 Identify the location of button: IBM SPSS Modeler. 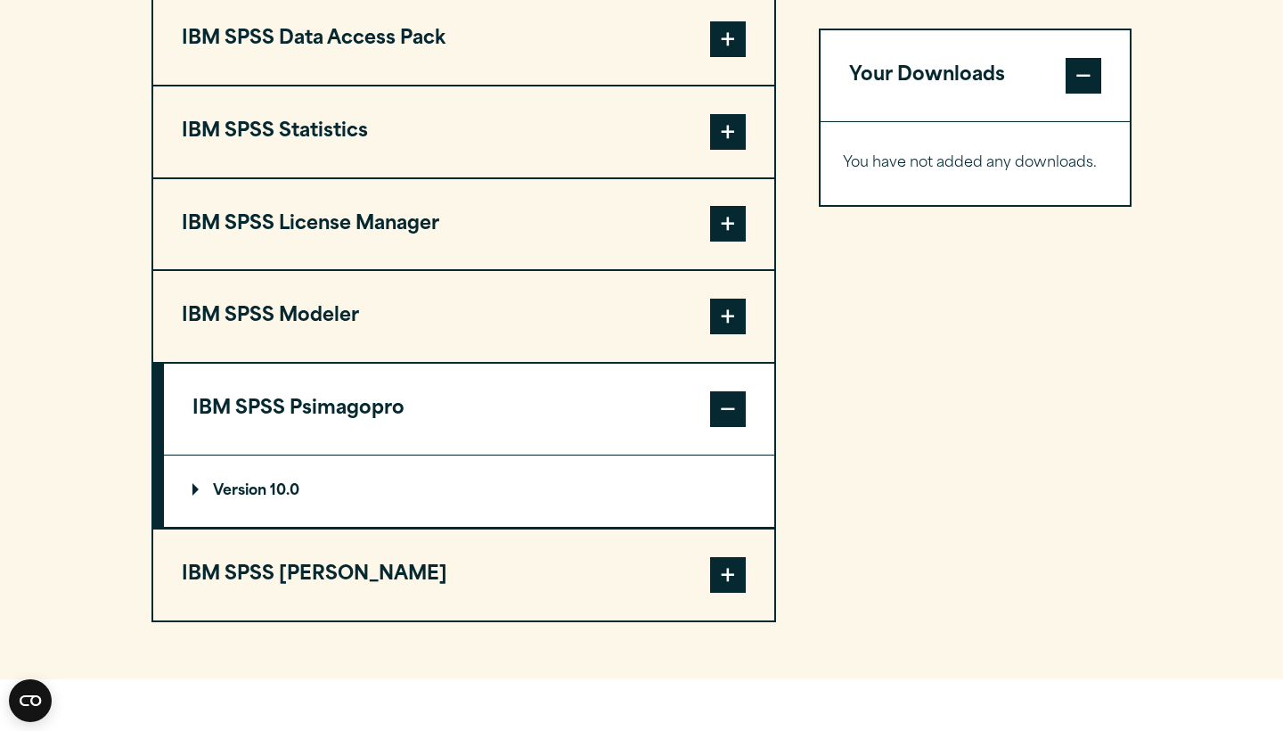
(463, 316).